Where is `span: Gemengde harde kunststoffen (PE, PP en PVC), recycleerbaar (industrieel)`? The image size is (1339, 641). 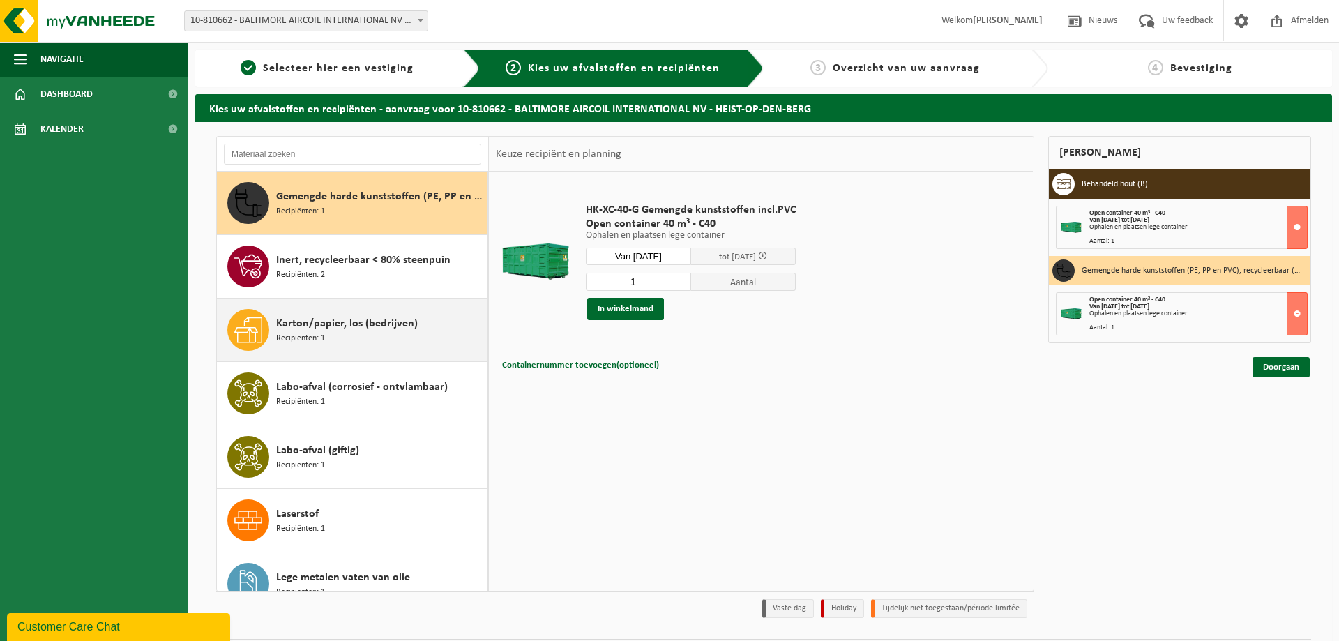
span: Gemengde harde kunststoffen (PE, PP en PVC), recycleerbaar (industrieel) is located at coordinates (380, 197).